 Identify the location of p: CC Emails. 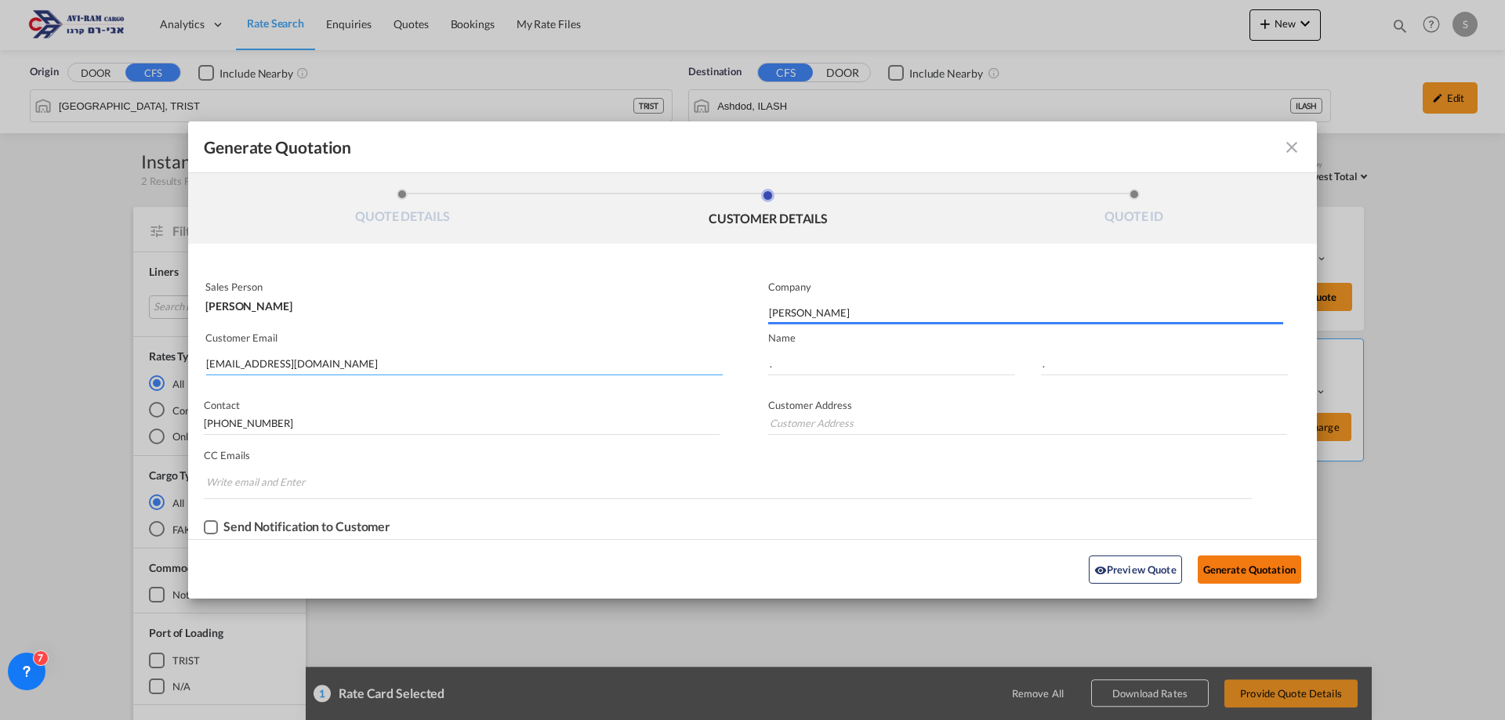
(727, 455).